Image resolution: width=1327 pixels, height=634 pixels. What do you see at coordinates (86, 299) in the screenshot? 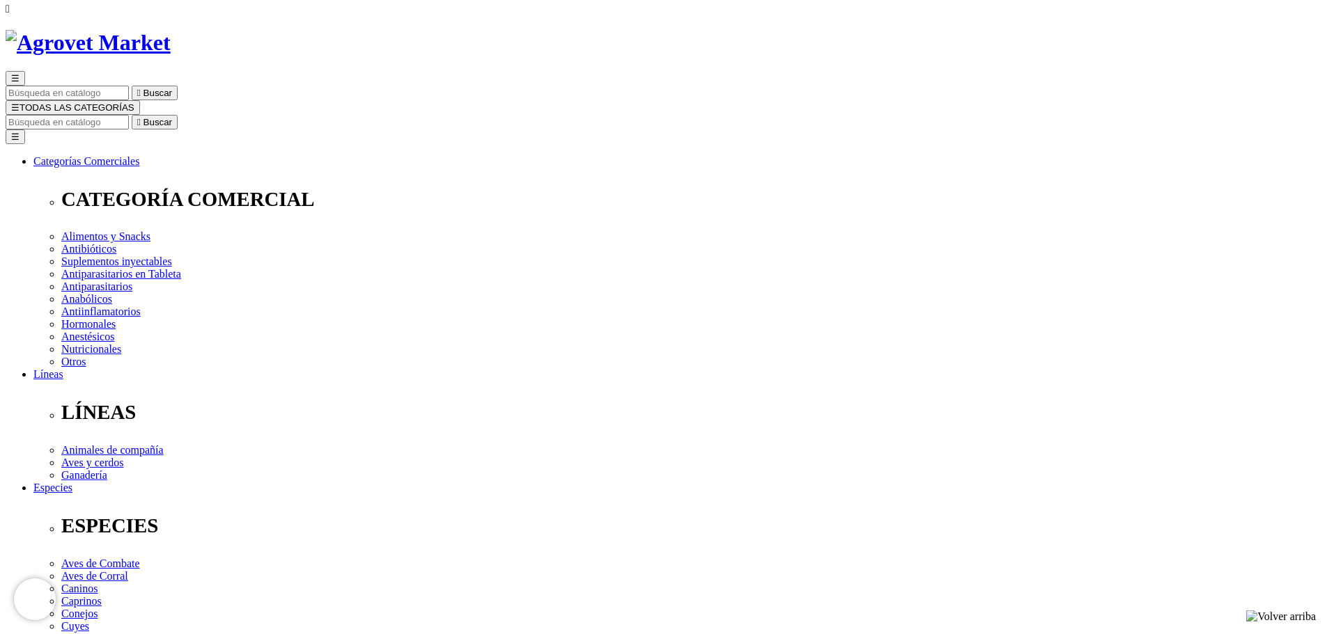
I see `span: Anabólicos` at bounding box center [86, 299].